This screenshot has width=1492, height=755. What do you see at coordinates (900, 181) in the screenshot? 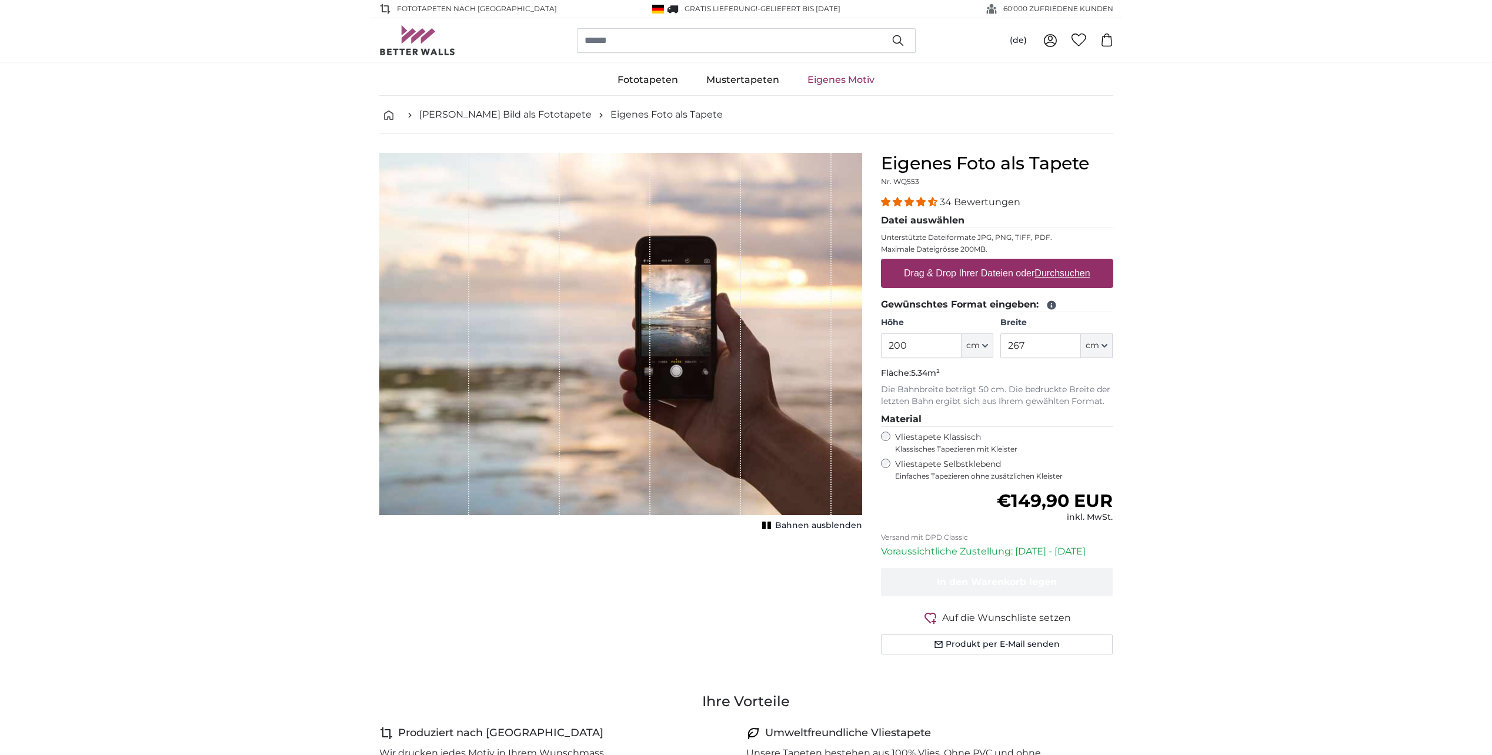
I see `span: Nr. WQ553` at bounding box center [900, 181].